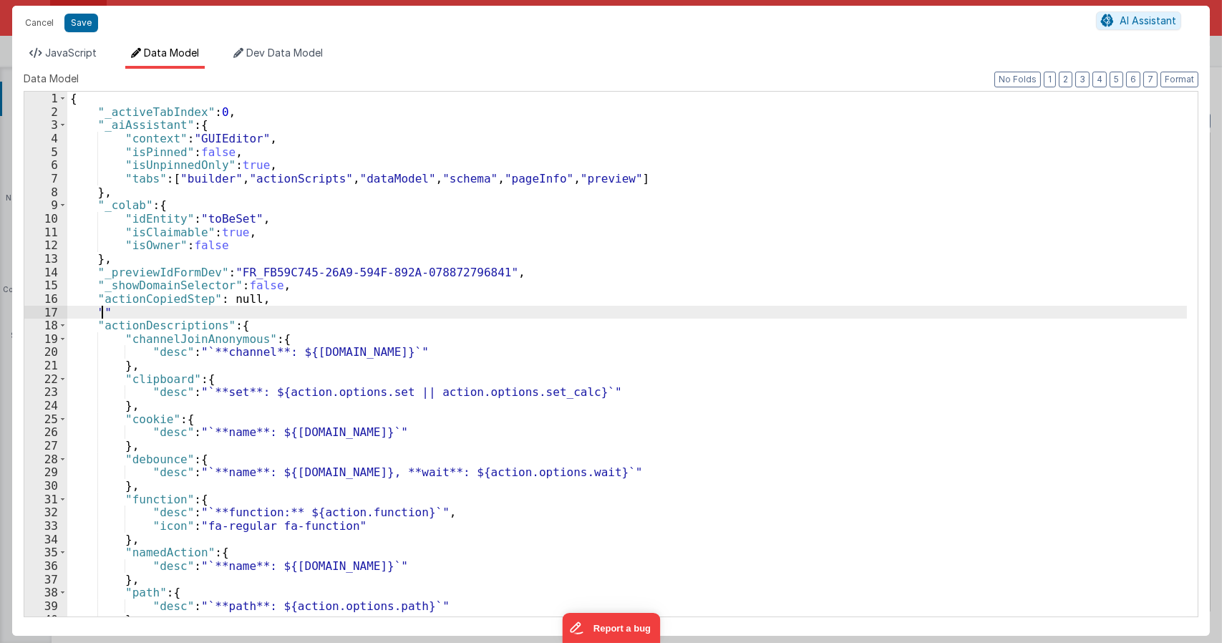  Describe the element at coordinates (46, 365) in the screenshot. I see `div: 21` at that location.